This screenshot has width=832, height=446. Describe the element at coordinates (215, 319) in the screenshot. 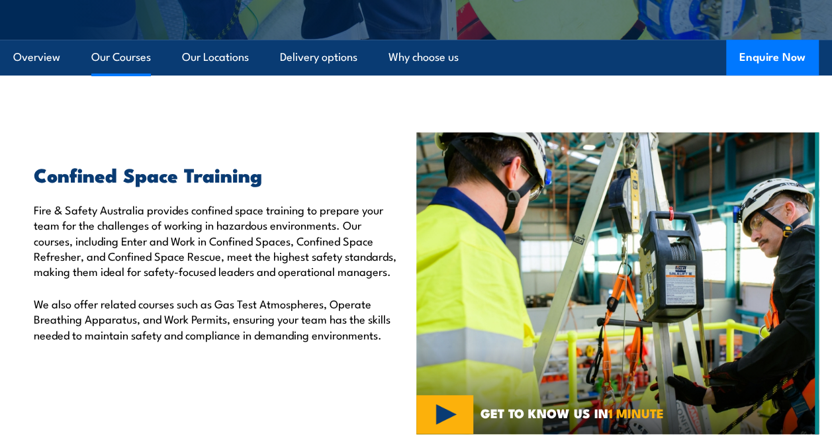

I see `p: We also offer related courses such as Gas Test Atmospheres, Operate Breathing Apparatus, and Work...` at that location.